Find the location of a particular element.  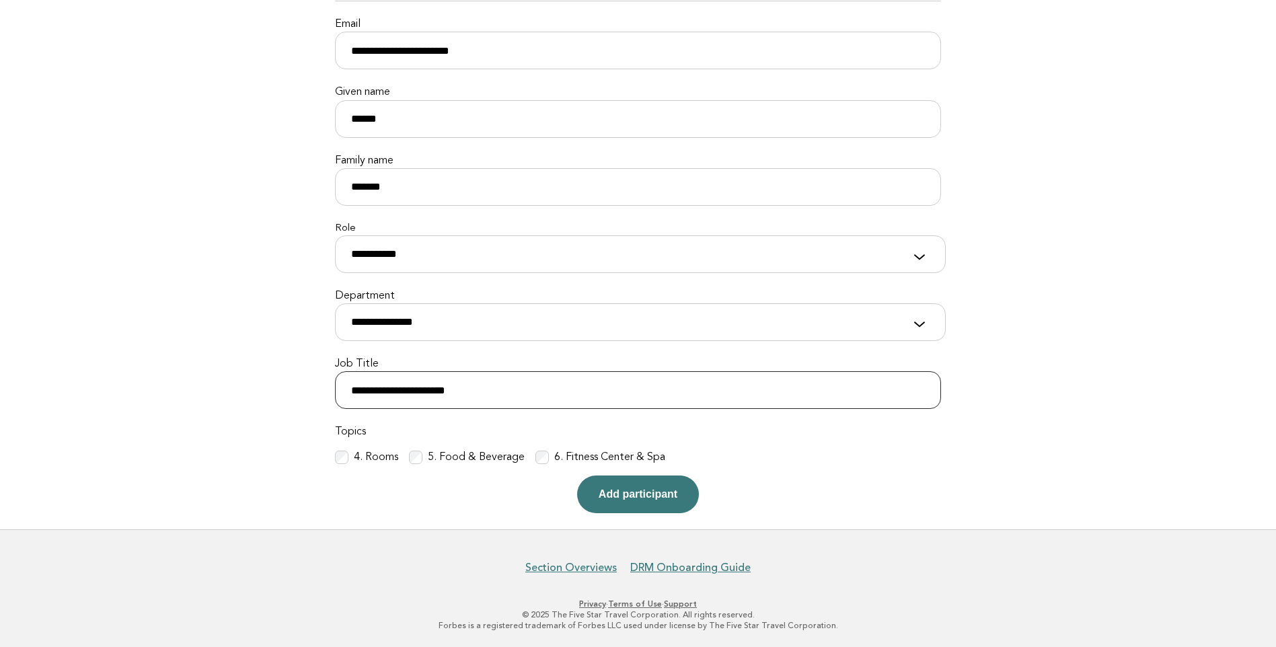

button: Add participant is located at coordinates (637, 494).